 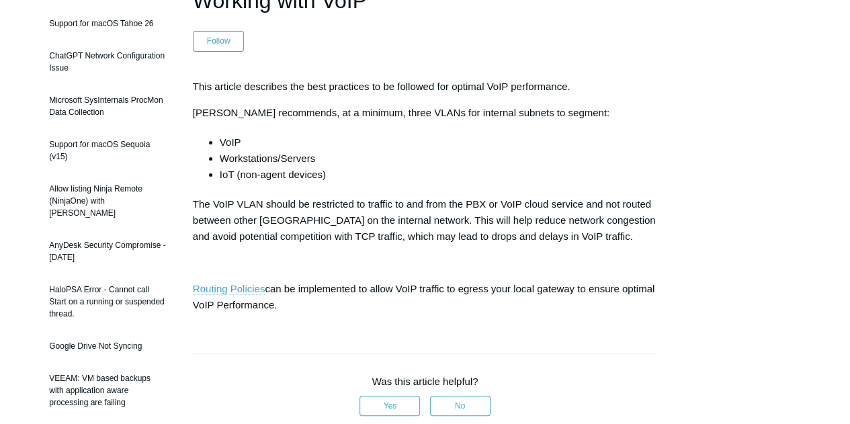 I want to click on button: Follow Article, so click(x=218, y=41).